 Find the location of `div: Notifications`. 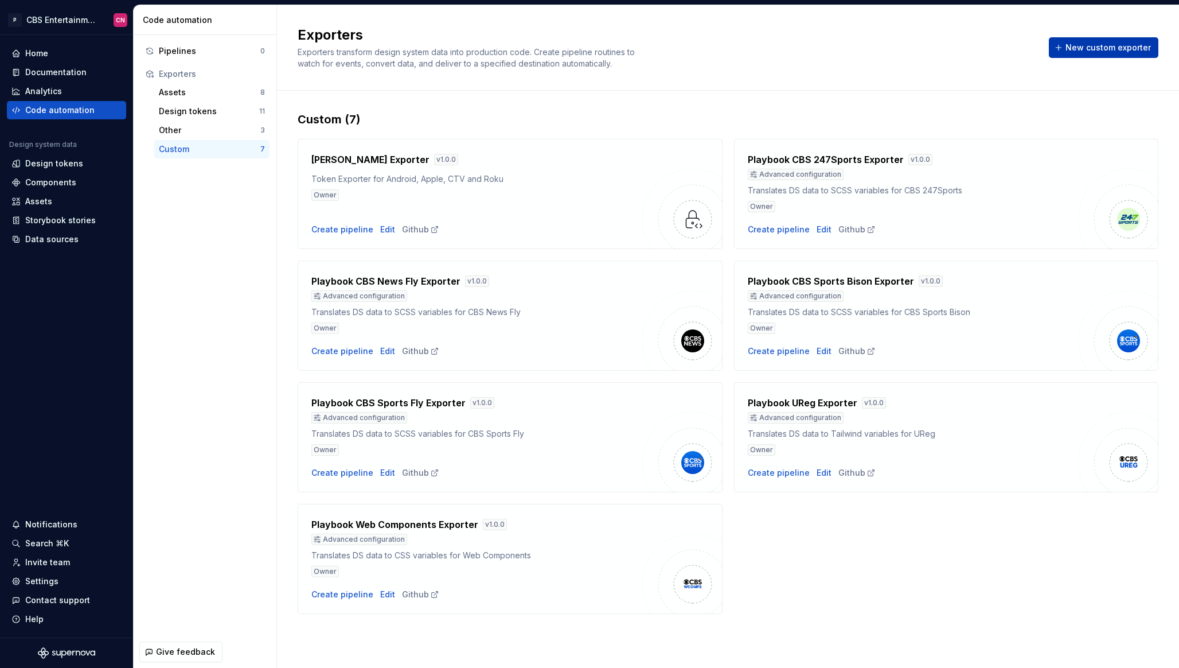

div: Notifications is located at coordinates (51, 524).